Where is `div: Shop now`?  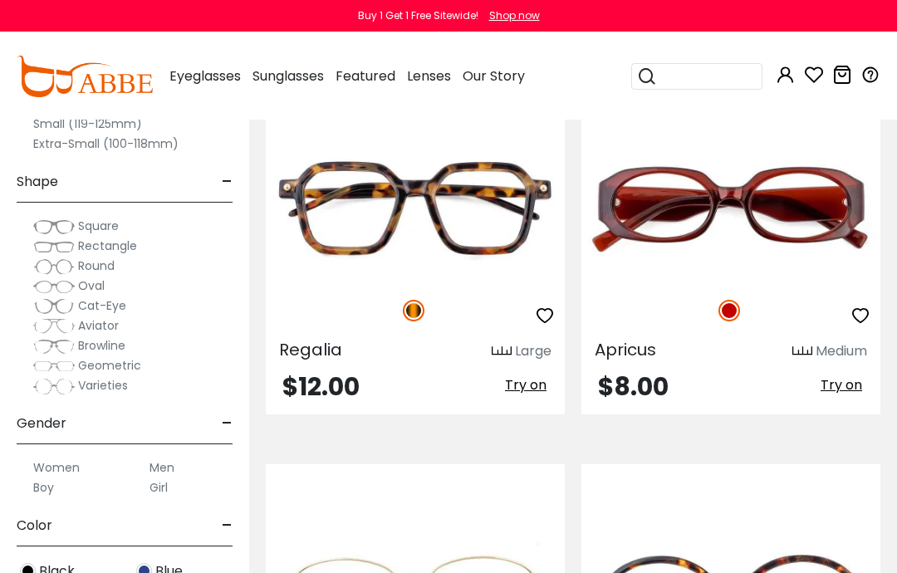 div: Shop now is located at coordinates (514, 16).